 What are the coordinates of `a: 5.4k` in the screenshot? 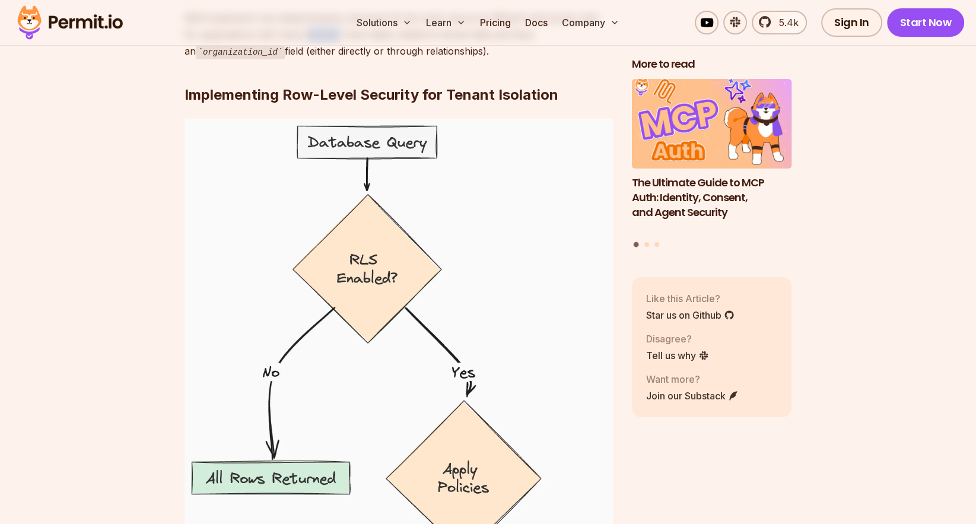 It's located at (779, 23).